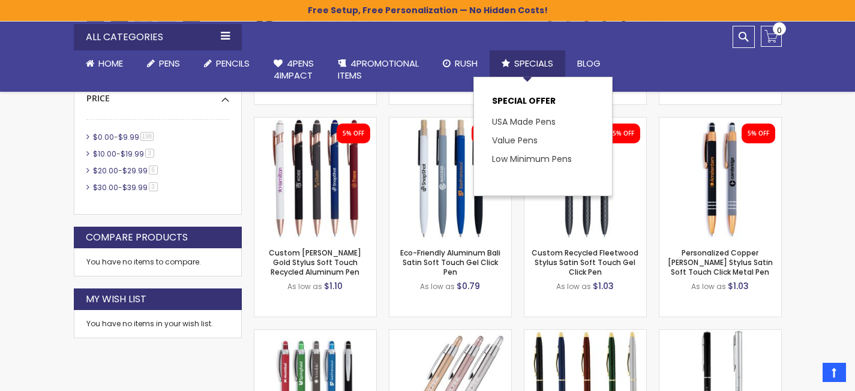  Describe the element at coordinates (233, 63) in the screenshot. I see `span: Pencils` at that location.